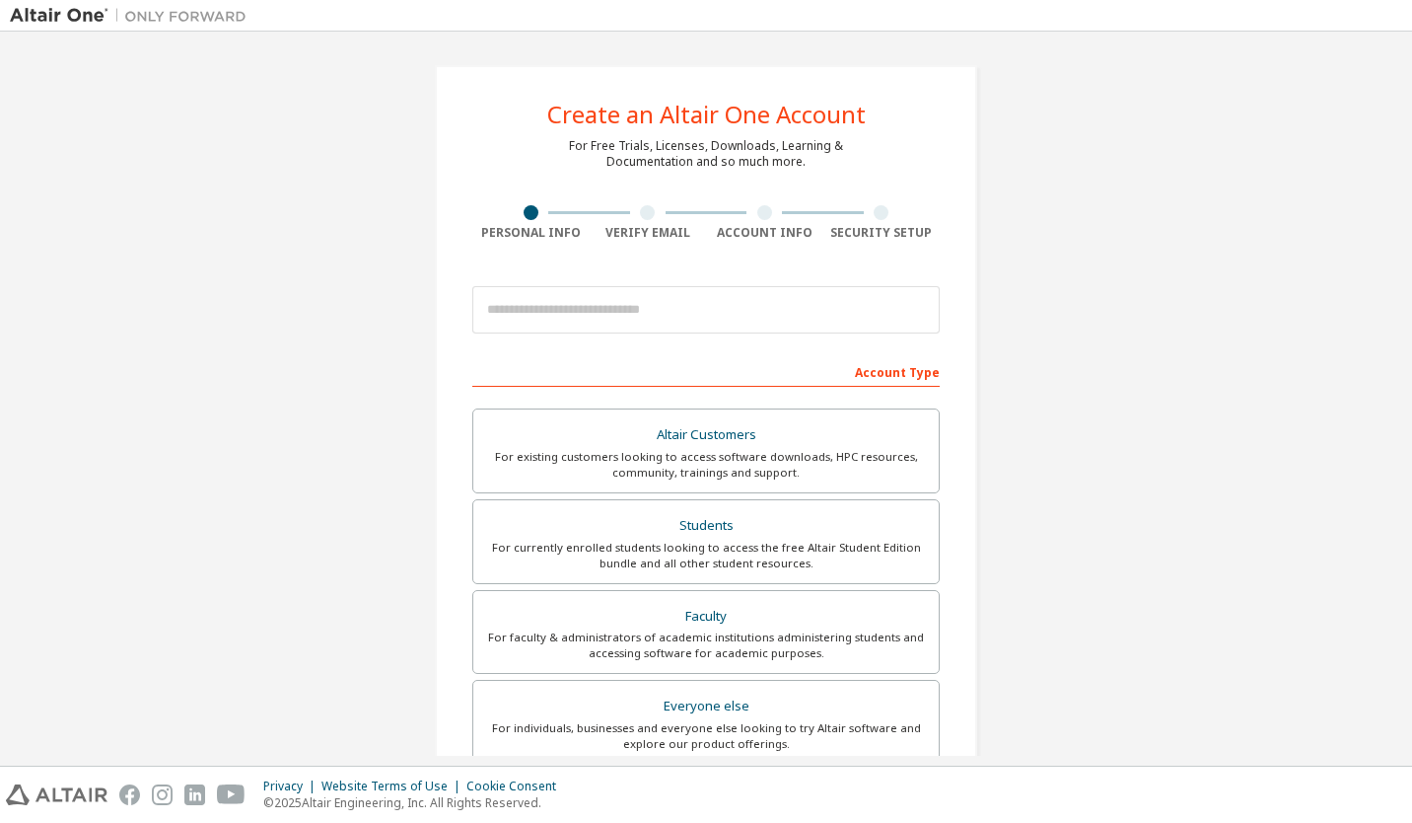  What do you see at coordinates (706, 114) in the screenshot?
I see `div: Create an Altair One Account` at bounding box center [706, 114].